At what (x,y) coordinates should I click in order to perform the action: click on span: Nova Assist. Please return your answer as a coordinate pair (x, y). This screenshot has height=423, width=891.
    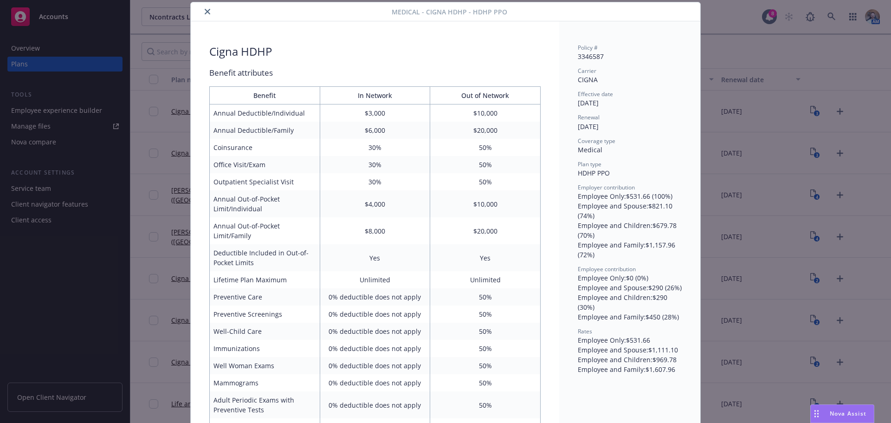
    Looking at the image, I should click on (848, 413).